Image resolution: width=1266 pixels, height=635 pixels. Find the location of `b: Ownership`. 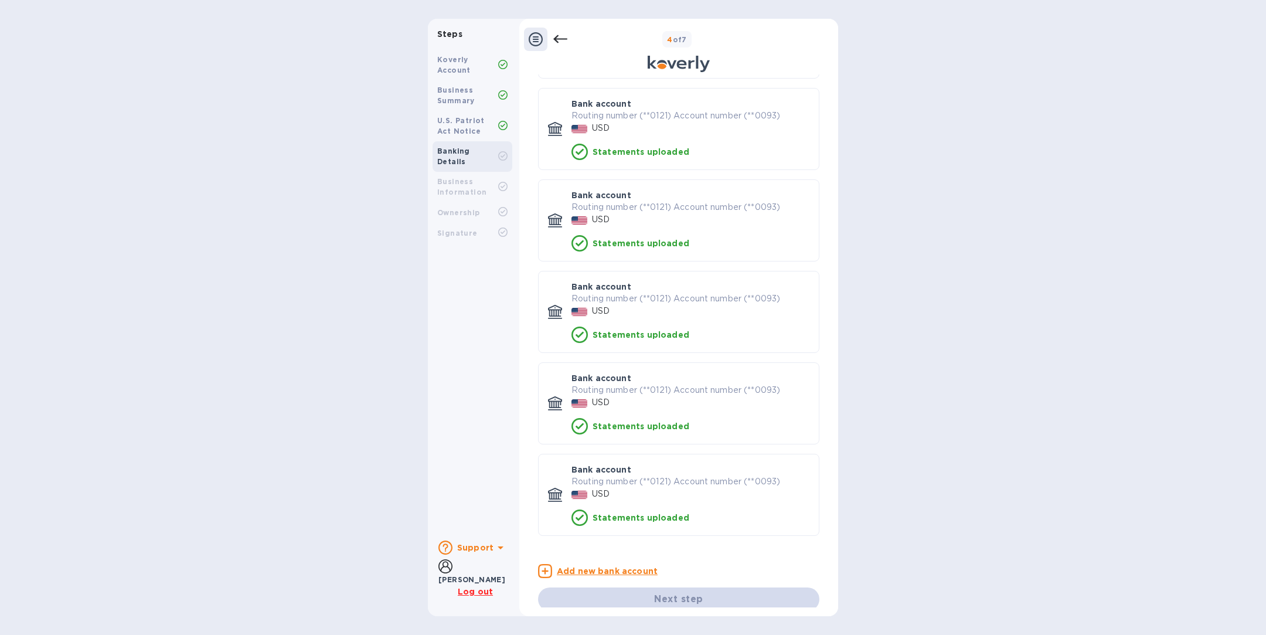

b: Ownership is located at coordinates (458, 212).